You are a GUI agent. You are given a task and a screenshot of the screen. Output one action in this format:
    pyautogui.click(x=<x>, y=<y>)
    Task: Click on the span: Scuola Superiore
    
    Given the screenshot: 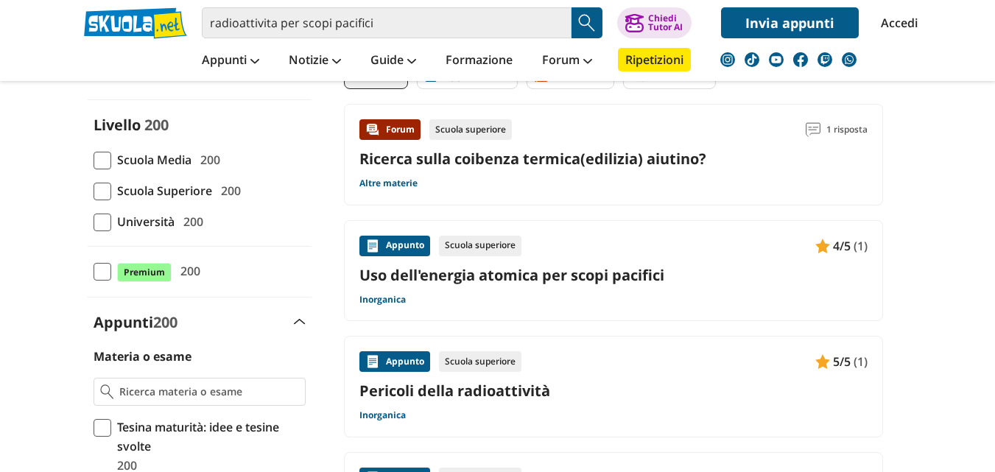 What is the action you would take?
    pyautogui.click(x=161, y=191)
    